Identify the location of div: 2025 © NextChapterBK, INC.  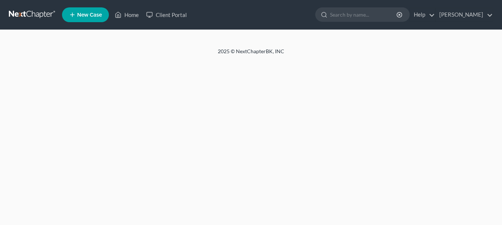
(251, 54).